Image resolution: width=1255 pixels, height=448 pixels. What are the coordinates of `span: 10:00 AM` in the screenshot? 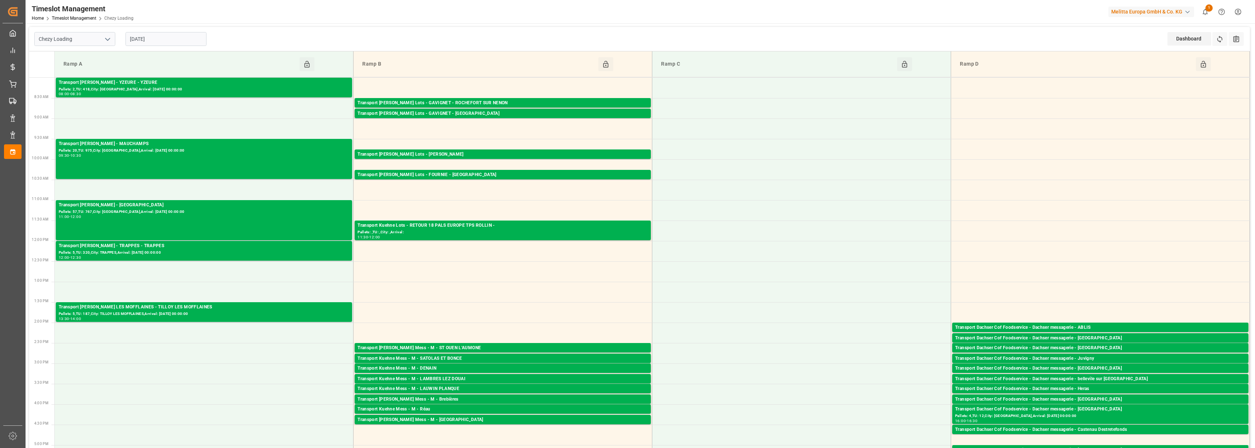 It's located at (40, 158).